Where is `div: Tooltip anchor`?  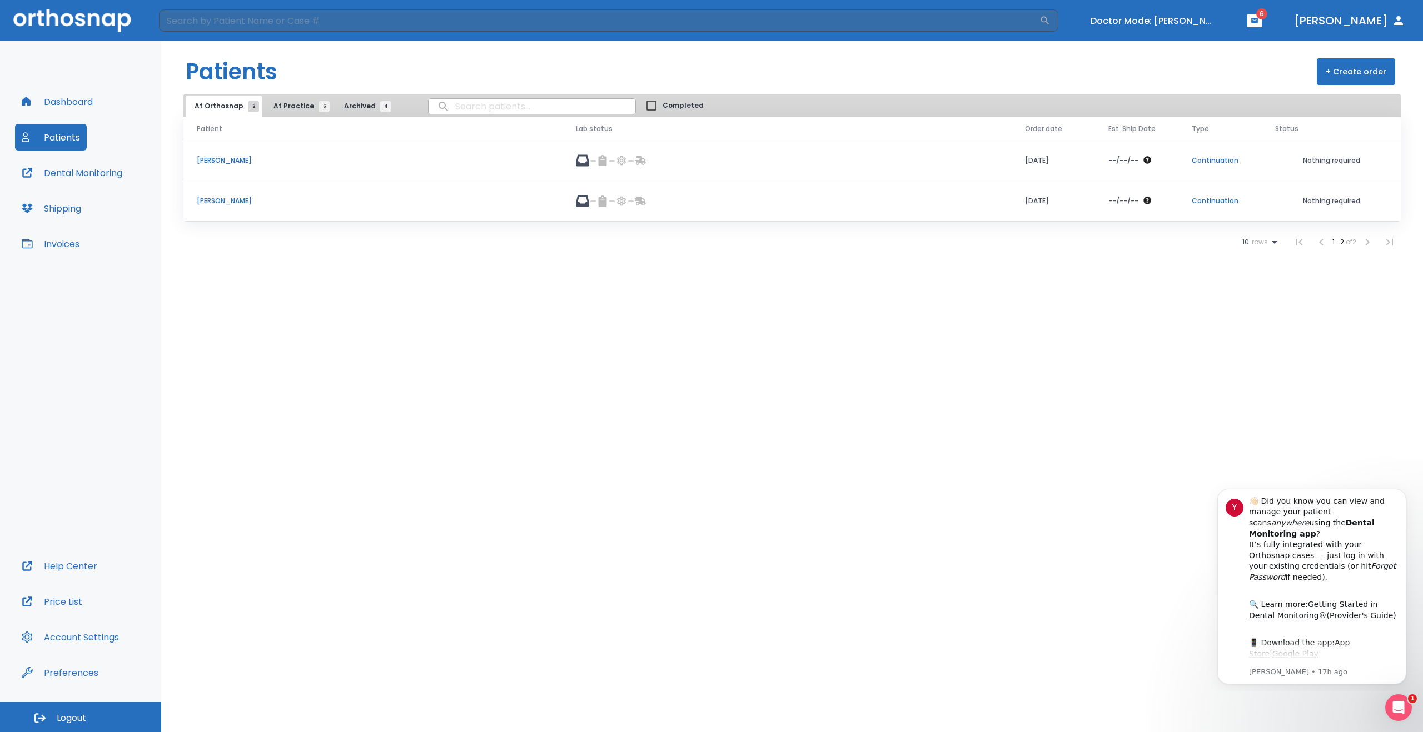
div: Tooltip anchor is located at coordinates (101, 673).